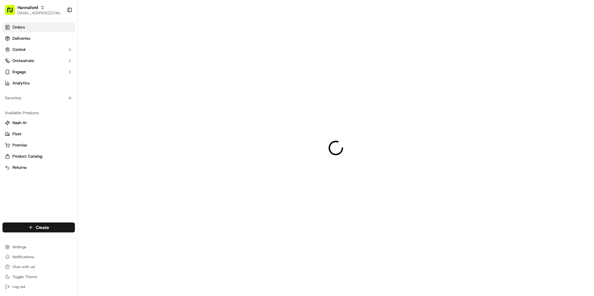  What do you see at coordinates (39, 123) in the screenshot?
I see `a: Nash AI` at bounding box center [39, 123].